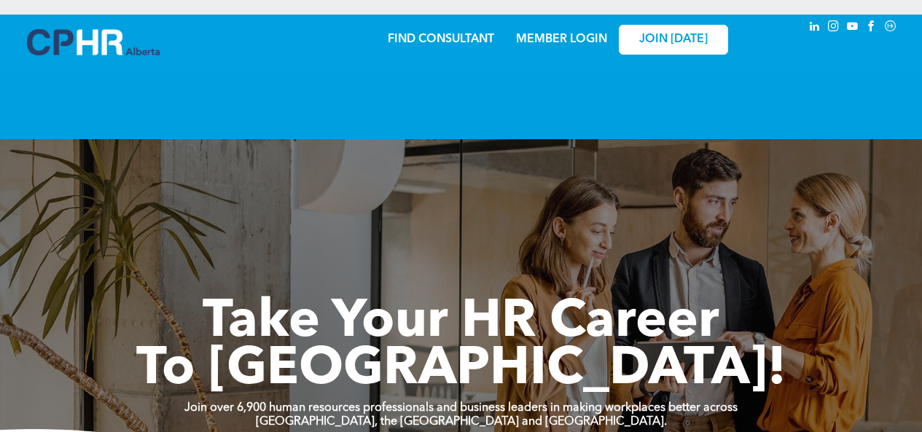 The image size is (922, 432). What do you see at coordinates (815, 28) in the screenshot?
I see `a: linkedin` at bounding box center [815, 28].